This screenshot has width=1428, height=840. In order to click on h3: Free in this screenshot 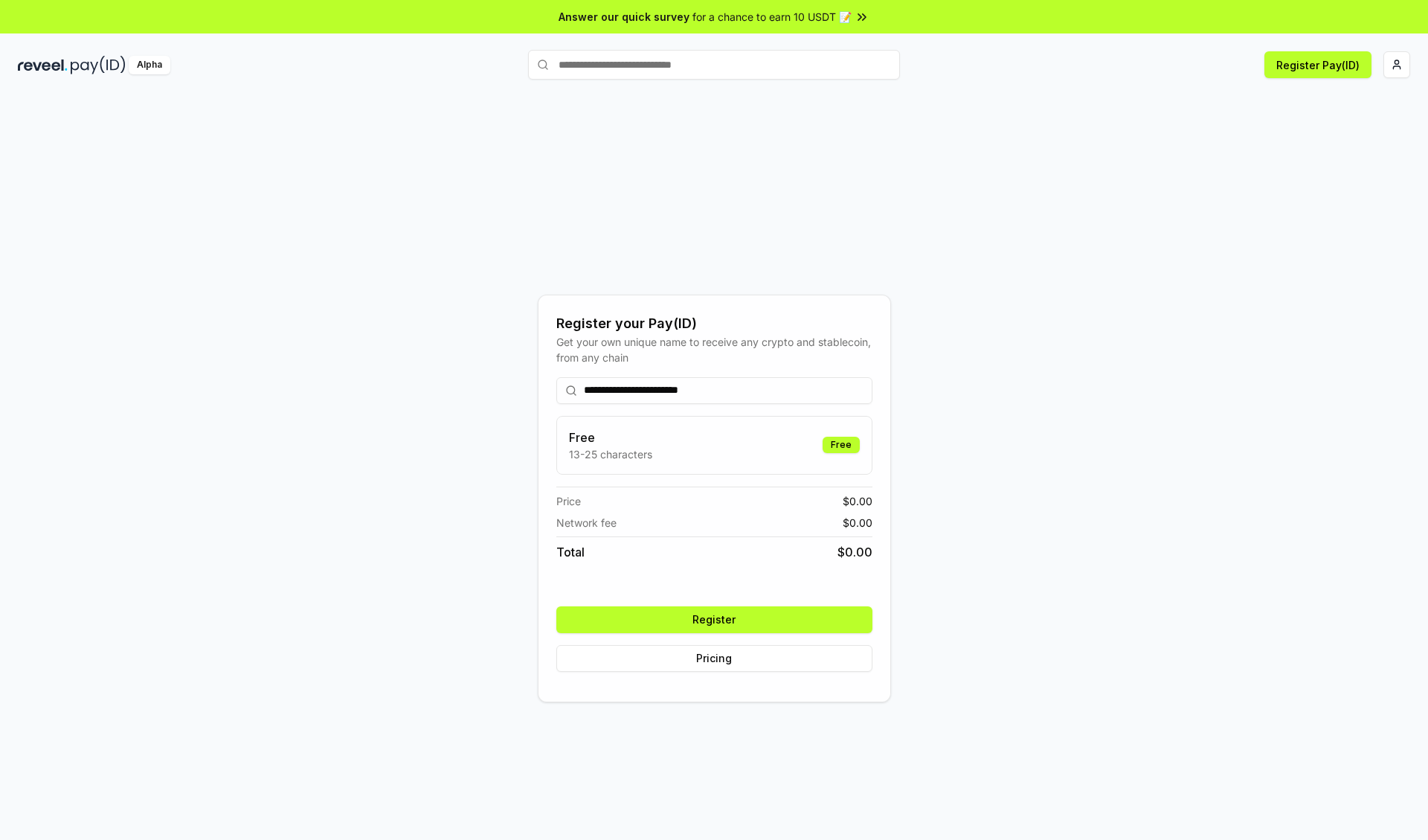, I will do `click(610, 437)`.